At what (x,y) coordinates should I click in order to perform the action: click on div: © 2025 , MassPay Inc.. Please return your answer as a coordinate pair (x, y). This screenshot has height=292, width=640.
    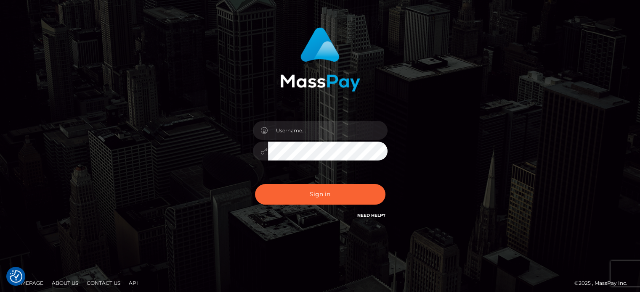
    Looking at the image, I should click on (604, 284).